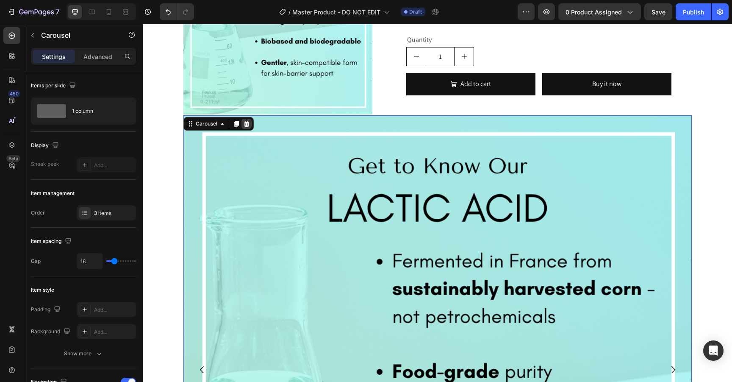  What do you see at coordinates (600, 12) in the screenshot?
I see `button: 0 product assigned` at bounding box center [600, 12].